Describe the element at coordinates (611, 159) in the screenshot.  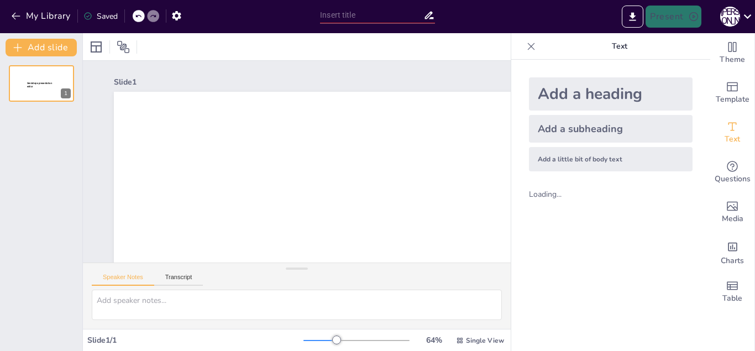
I see `div: Add a little bit of body text` at that location.